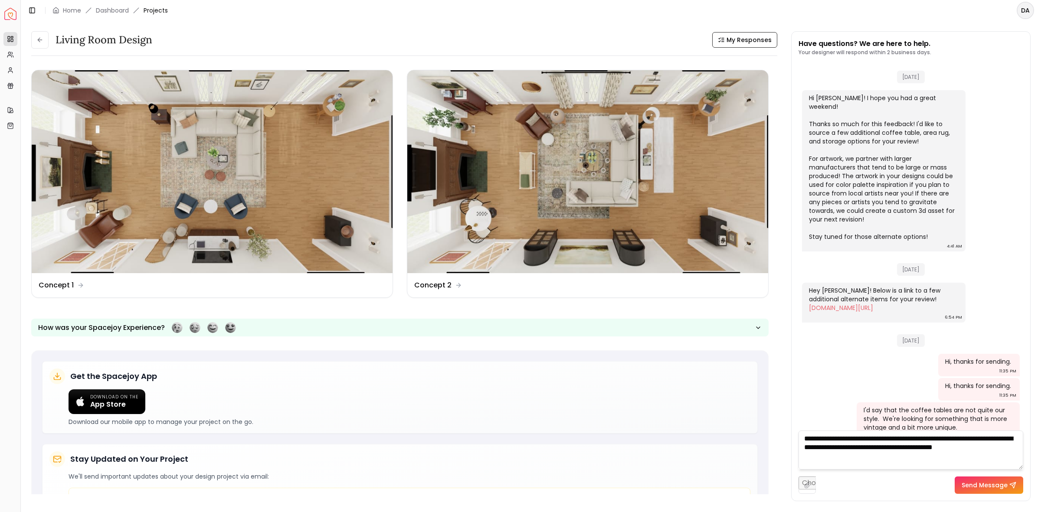  Describe the element at coordinates (112, 10) in the screenshot. I see `a: Dashboard` at that location.